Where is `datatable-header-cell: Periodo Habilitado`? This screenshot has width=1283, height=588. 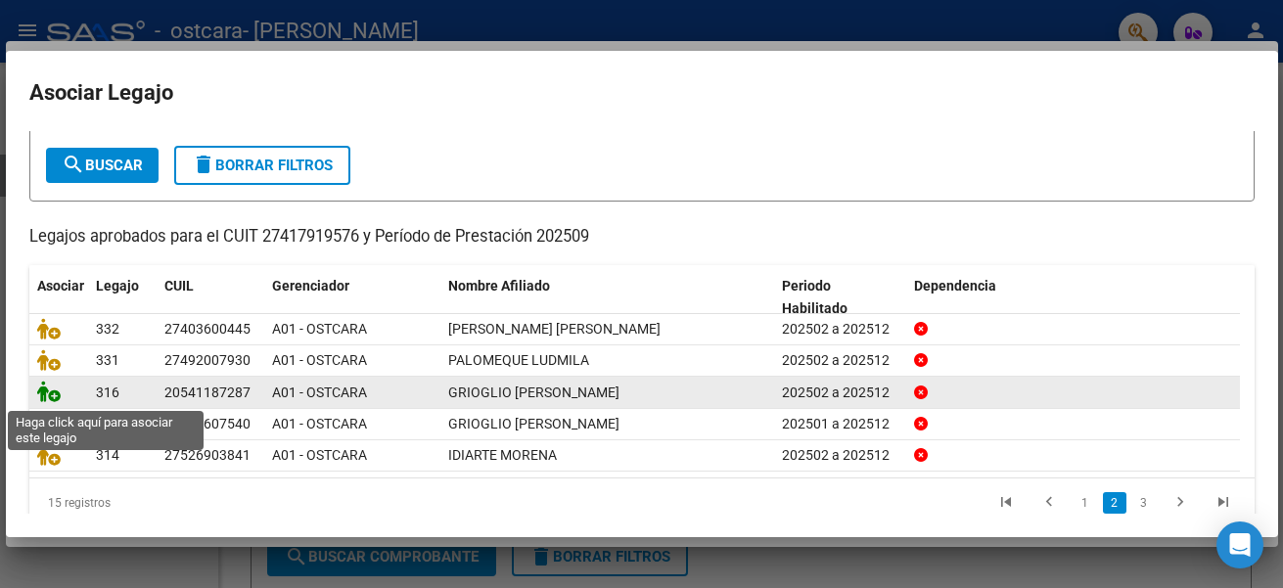
datatable-header-cell: Periodo Habilitado is located at coordinates (840, 298).